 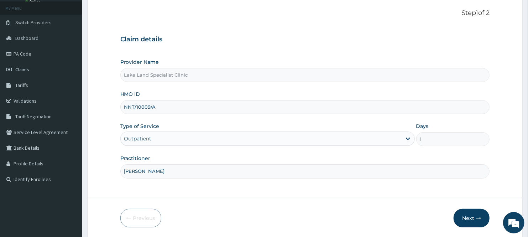 What do you see at coordinates (33, 116) in the screenshot?
I see `span: Tariff Negotiation` at bounding box center [33, 116].